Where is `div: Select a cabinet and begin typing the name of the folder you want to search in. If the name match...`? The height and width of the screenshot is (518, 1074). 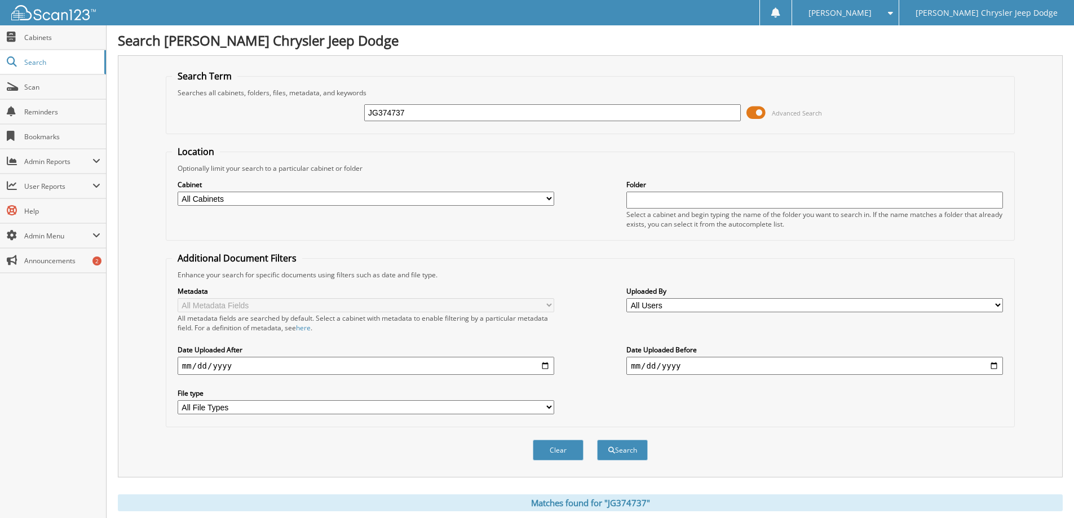
div: Select a cabinet and begin typing the name of the folder you want to search in. If the name match... is located at coordinates (815, 219).